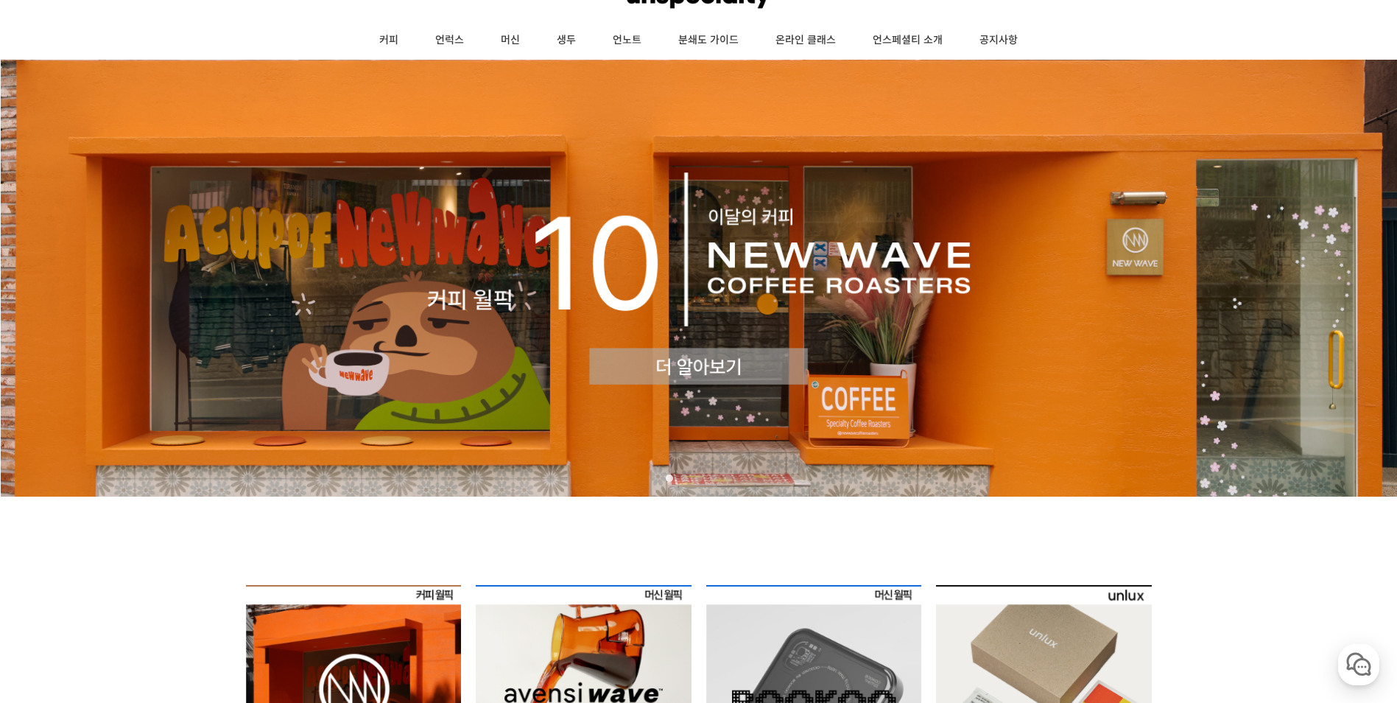  Describe the element at coordinates (510, 41) in the screenshot. I see `a: 머신` at that location.